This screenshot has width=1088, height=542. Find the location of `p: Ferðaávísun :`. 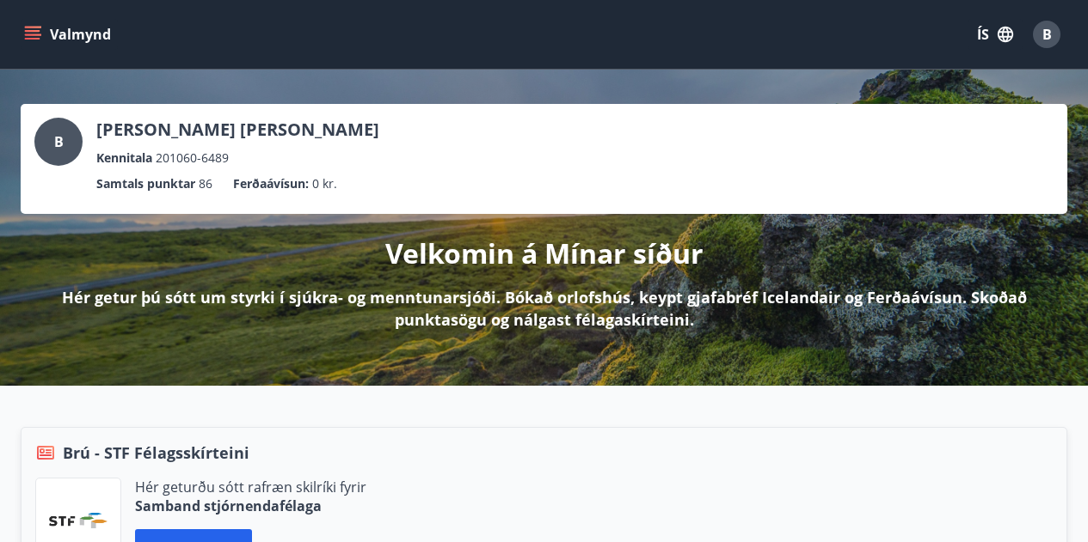

p: Ferðaávísun : is located at coordinates (271, 184).